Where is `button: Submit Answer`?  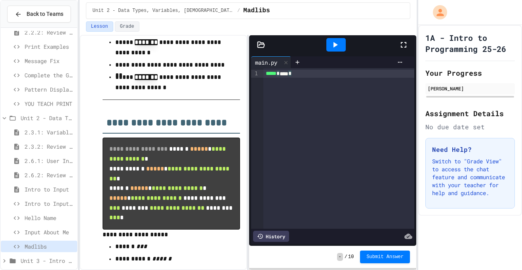 button: Submit Answer is located at coordinates (385, 257).